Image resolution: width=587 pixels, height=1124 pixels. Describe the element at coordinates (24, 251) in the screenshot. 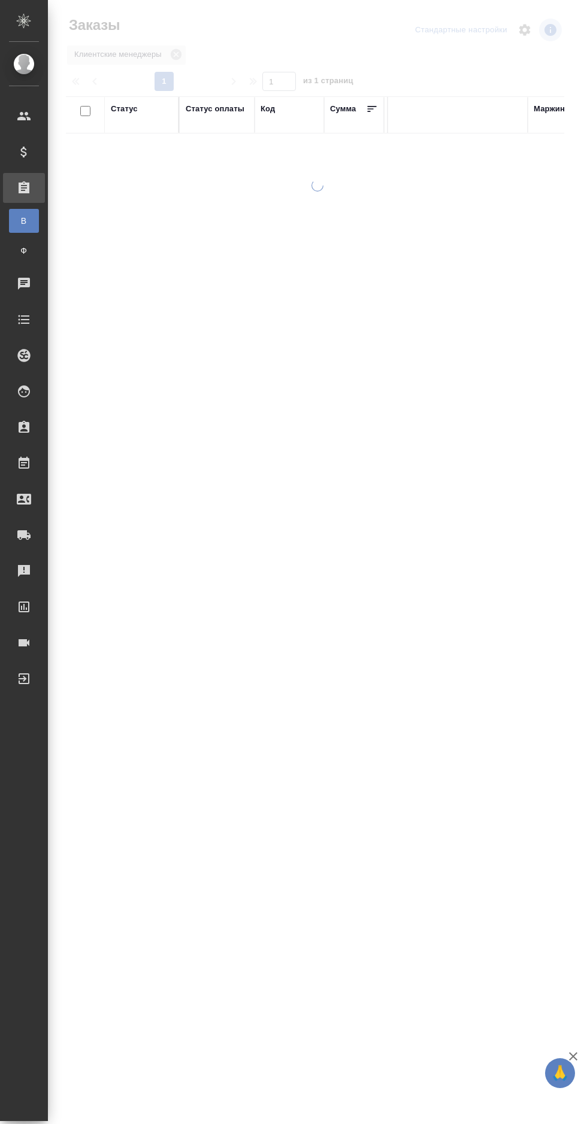

I see `a: Ф` at that location.